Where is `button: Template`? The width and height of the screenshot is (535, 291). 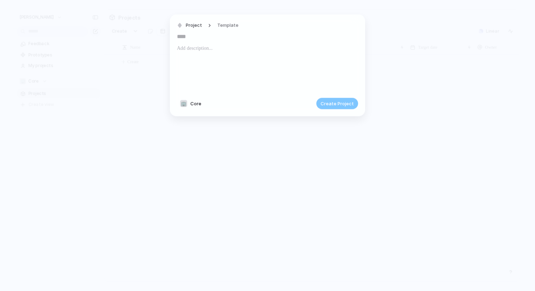
button: Template is located at coordinates (228, 25).